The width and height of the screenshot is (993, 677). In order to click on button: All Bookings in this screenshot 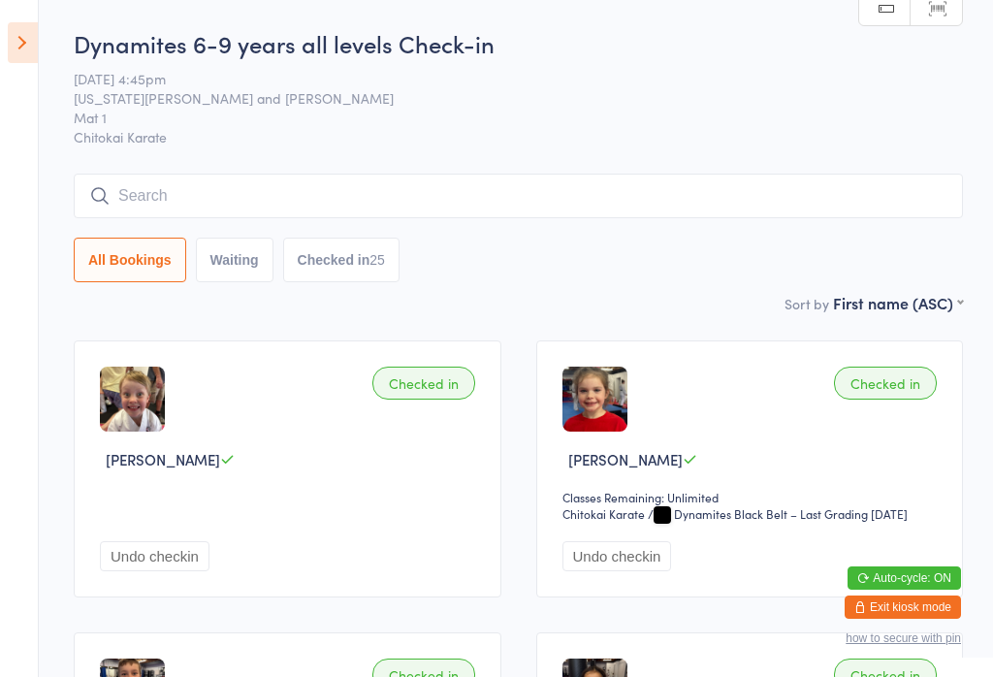, I will do `click(130, 260)`.